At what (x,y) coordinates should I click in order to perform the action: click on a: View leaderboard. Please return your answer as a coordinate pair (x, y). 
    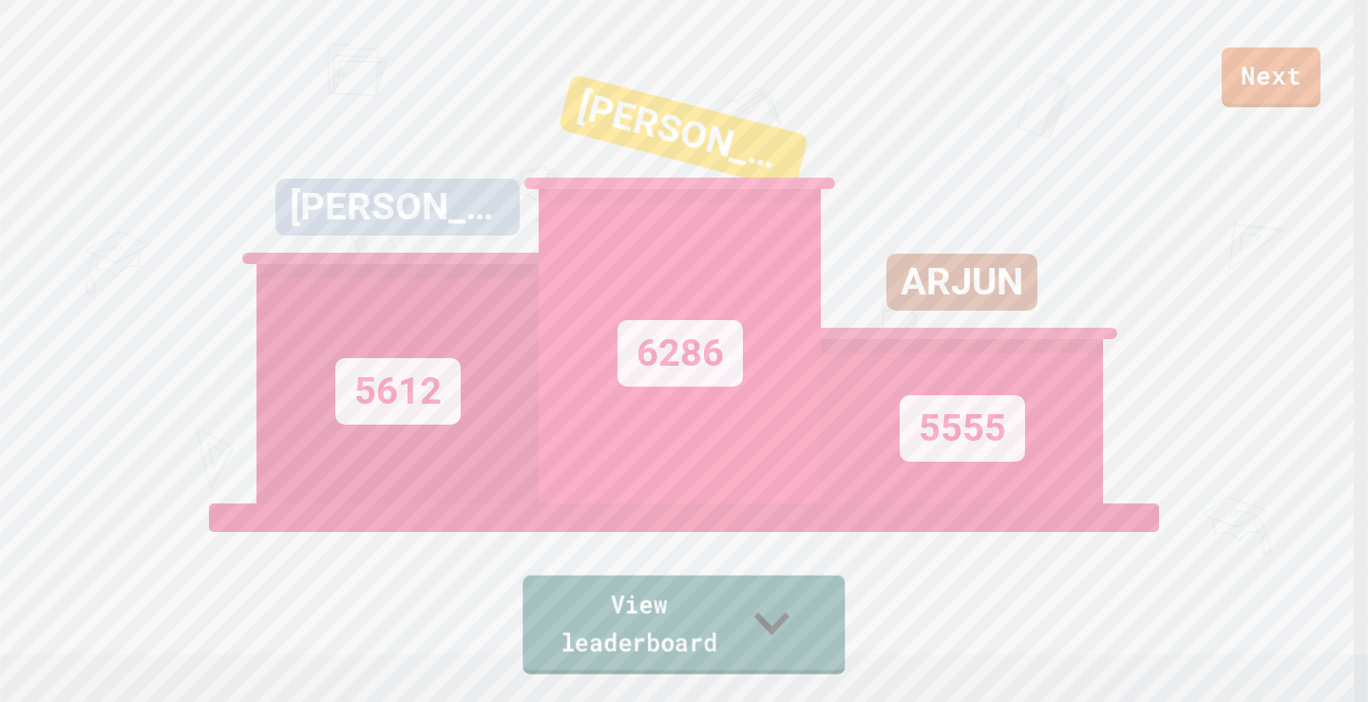
    Looking at the image, I should click on (683, 625).